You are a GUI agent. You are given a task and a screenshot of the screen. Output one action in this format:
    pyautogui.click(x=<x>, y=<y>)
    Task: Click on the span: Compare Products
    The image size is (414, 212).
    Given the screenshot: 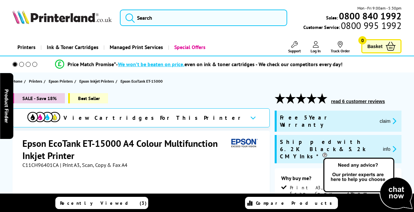 What is the action you would take?
    pyautogui.click(x=296, y=203)
    